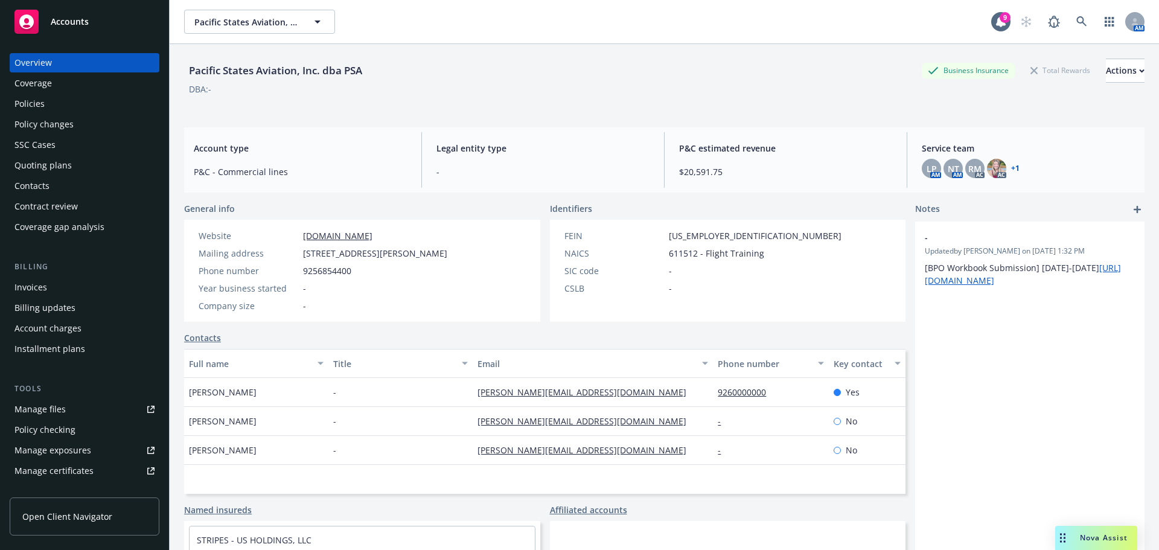  What do you see at coordinates (300, 171) in the screenshot?
I see `span: P&C - Commercial lines` at bounding box center [300, 171].